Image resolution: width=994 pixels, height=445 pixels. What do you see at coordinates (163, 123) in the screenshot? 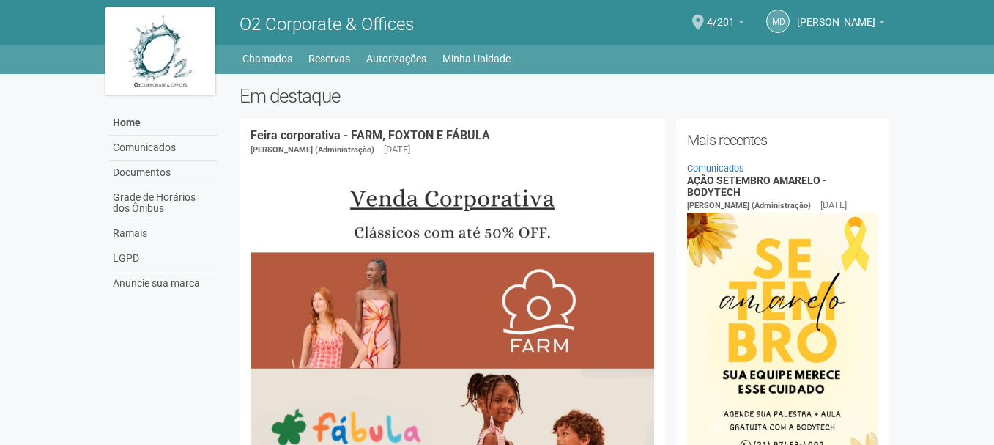
I see `a: Home` at bounding box center [163, 123].